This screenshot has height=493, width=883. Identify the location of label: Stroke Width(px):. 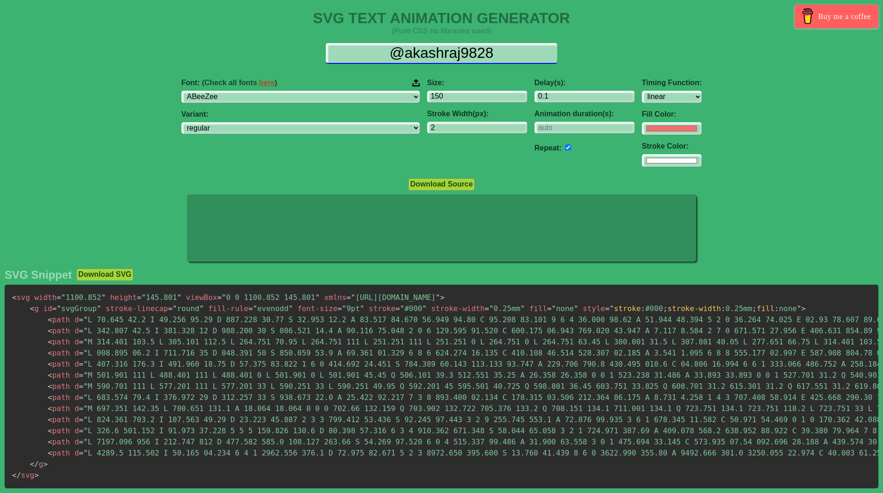
(477, 114).